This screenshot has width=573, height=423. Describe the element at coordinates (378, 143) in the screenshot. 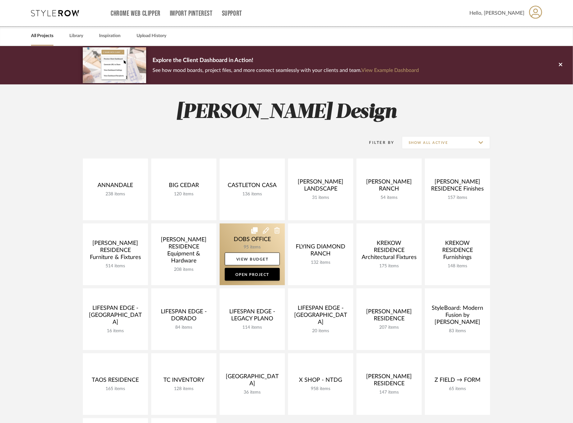

I see `div: Filter By` at that location.